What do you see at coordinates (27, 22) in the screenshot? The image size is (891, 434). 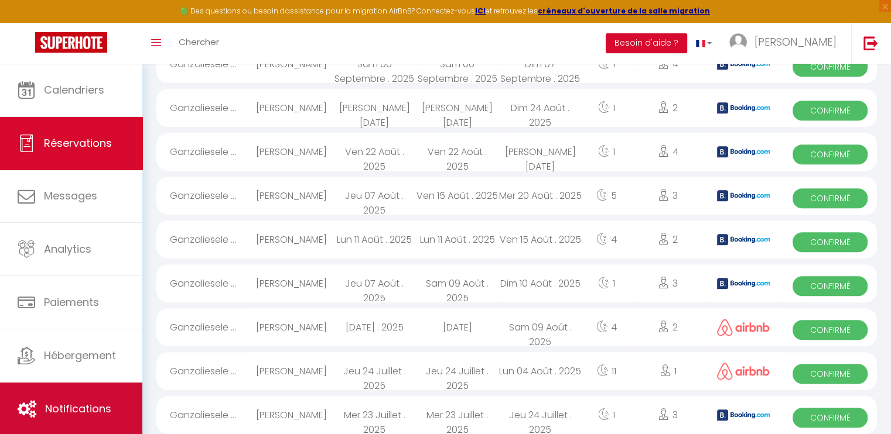 I see `button: Ouvrir le widget de chat LiveChat` at bounding box center [27, 22].